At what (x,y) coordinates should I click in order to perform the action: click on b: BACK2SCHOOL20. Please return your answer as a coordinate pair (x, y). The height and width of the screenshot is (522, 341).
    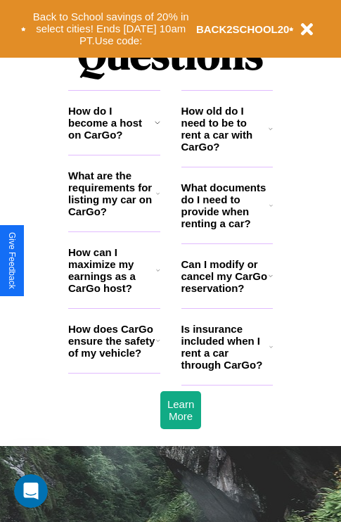
    Looking at the image, I should click on (243, 29).